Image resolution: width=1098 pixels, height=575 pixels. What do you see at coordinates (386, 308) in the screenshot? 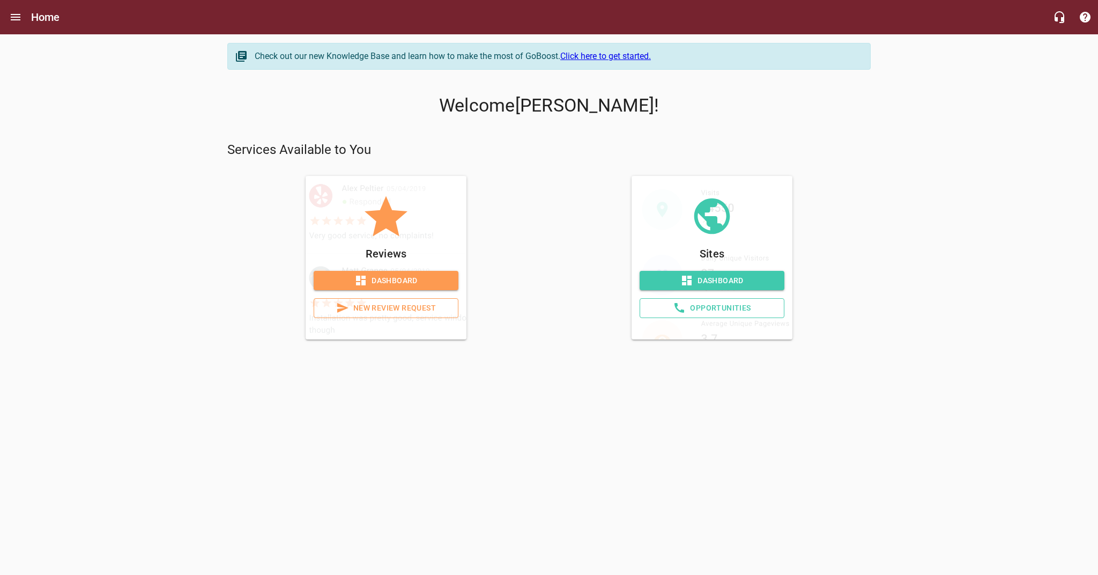
I see `a: New Review Request` at bounding box center [386, 308].